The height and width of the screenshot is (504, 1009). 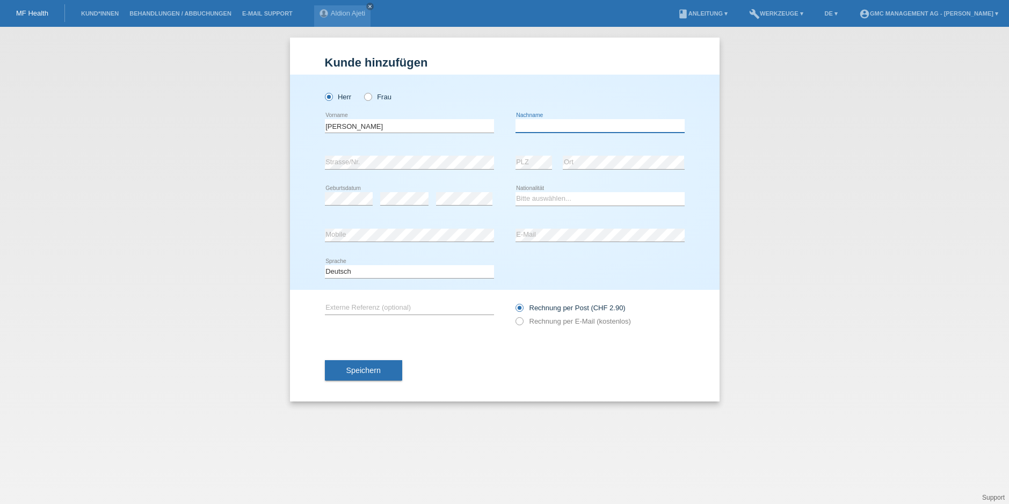 What do you see at coordinates (755, 14) in the screenshot?
I see `i: build` at bounding box center [755, 14].